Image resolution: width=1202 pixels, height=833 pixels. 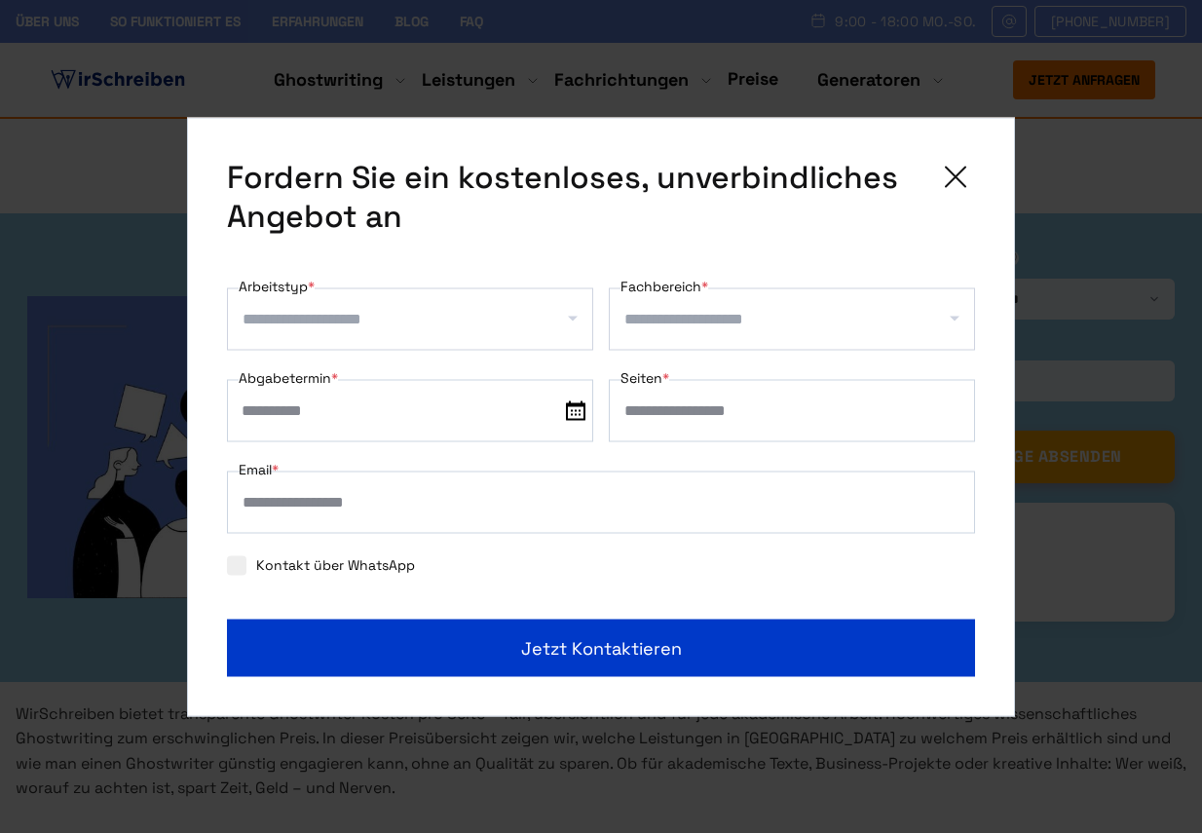 I want to click on span: Fordern Sie ein kostenloses, unverbindliches Angebot an, so click(x=574, y=196).